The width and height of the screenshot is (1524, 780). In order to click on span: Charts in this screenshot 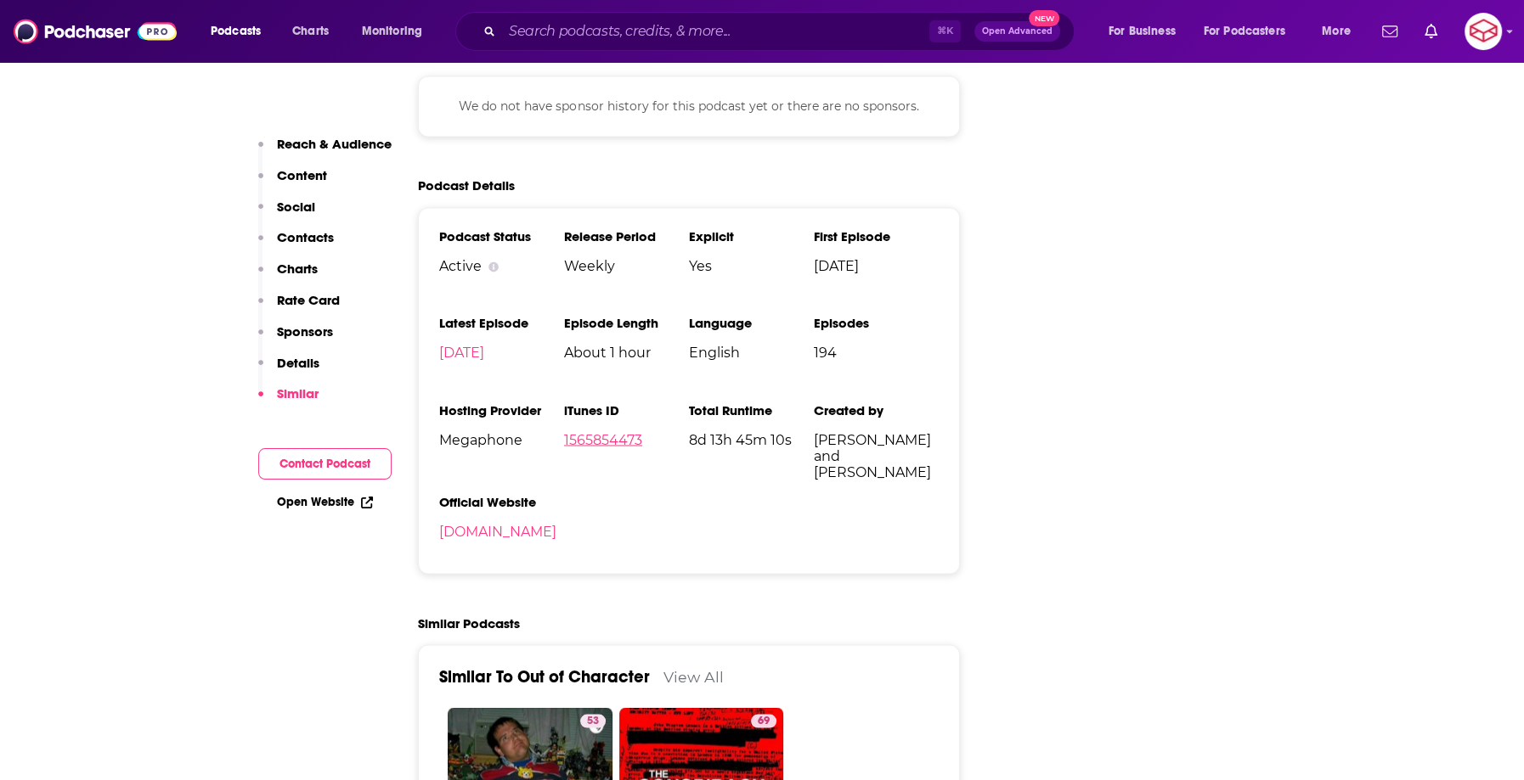, I will do `click(310, 31)`.